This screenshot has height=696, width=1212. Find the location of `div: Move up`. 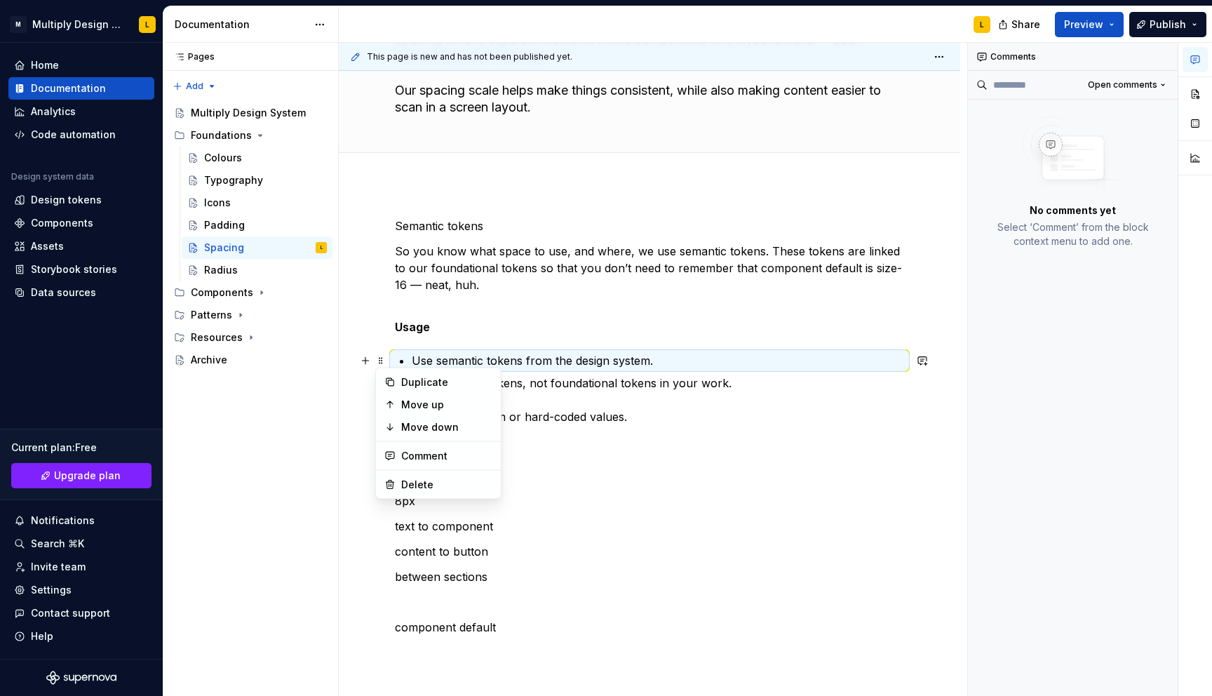

div: Move up is located at coordinates (447, 405).